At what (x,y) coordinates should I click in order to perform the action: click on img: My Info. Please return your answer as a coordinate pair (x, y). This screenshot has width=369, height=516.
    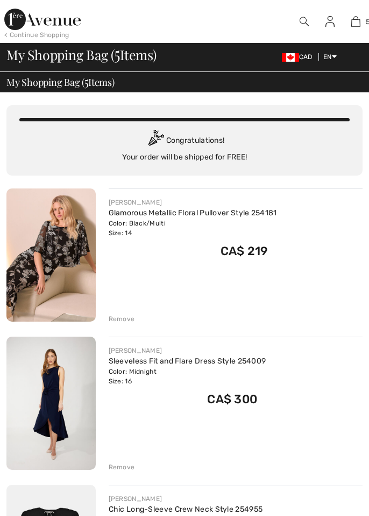
    Looking at the image, I should click on (329, 21).